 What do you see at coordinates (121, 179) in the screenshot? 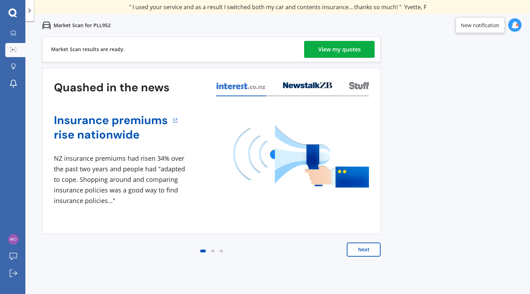
I see `div: NZ insurance premiums had risen 34% over the past two years and people had "adapted to cope. Shop...` at bounding box center [121, 179].